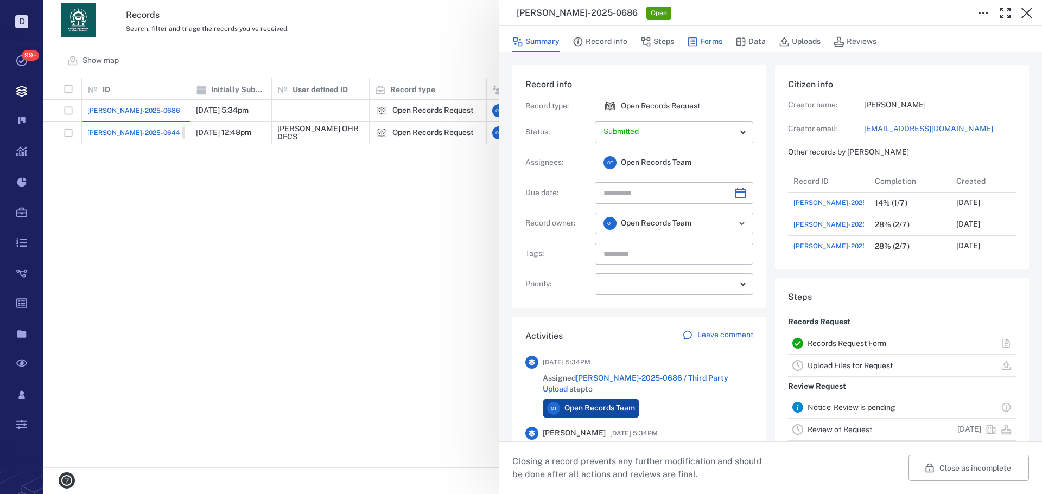 The width and height of the screenshot is (1042, 494). What do you see at coordinates (840, 430) in the screenshot?
I see `a: Review of Request` at bounding box center [840, 430].